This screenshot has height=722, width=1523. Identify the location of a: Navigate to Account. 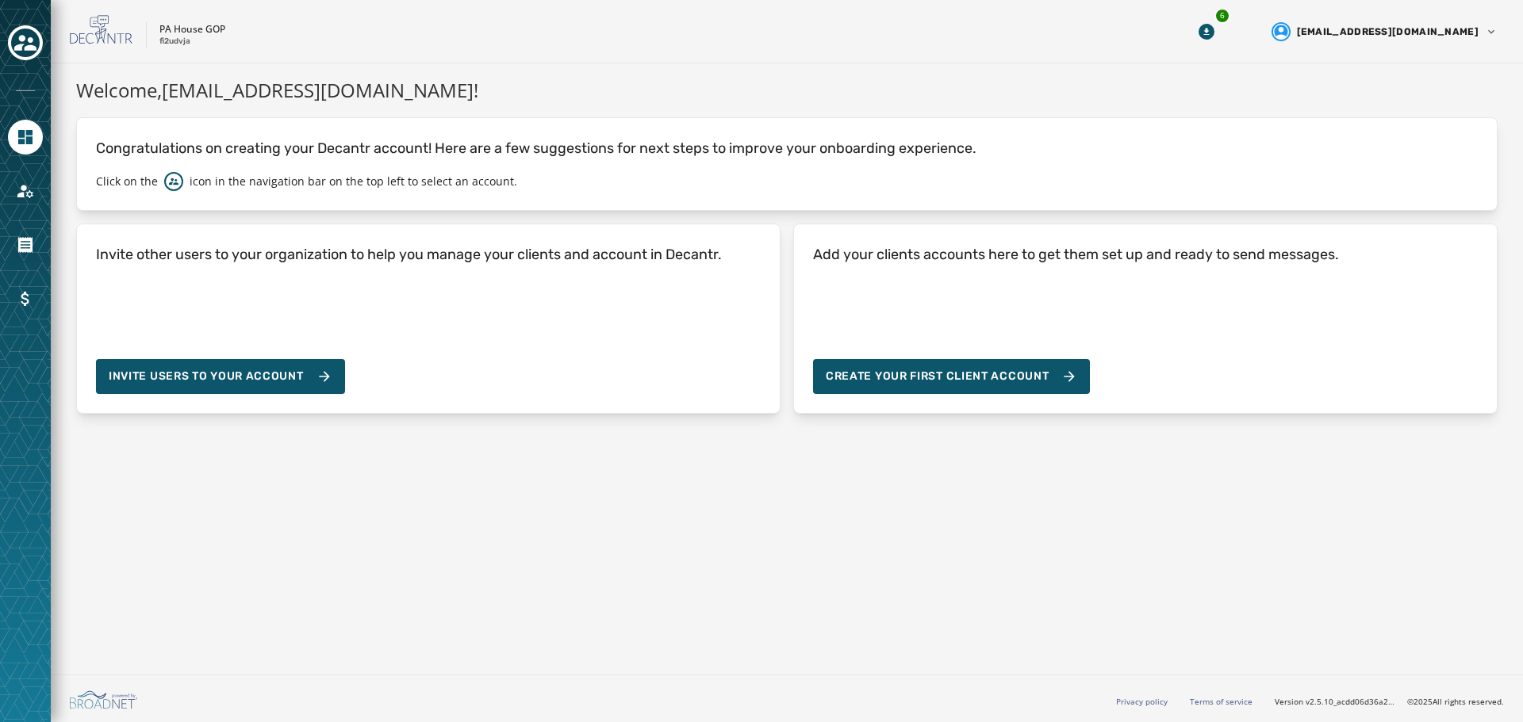
(25, 191).